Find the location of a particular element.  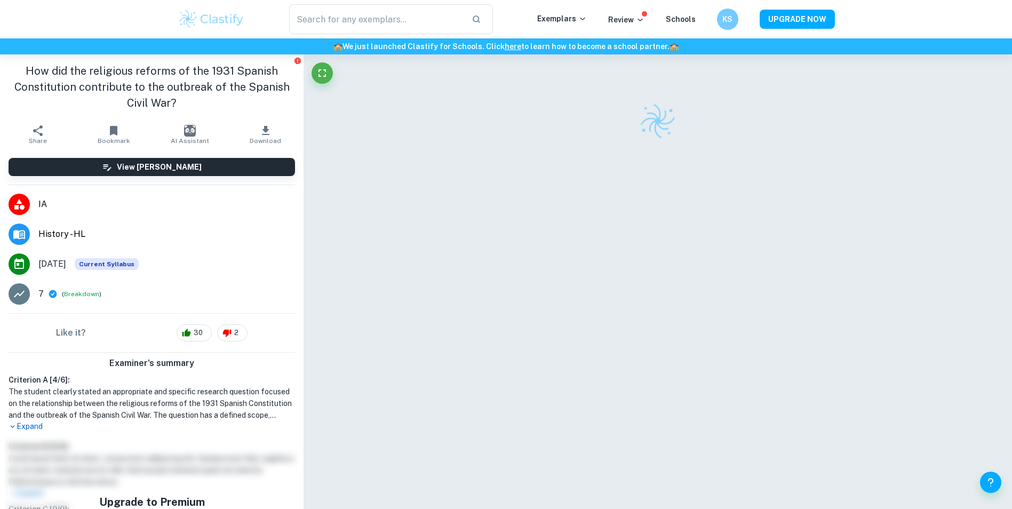

button: Download is located at coordinates (266, 134).